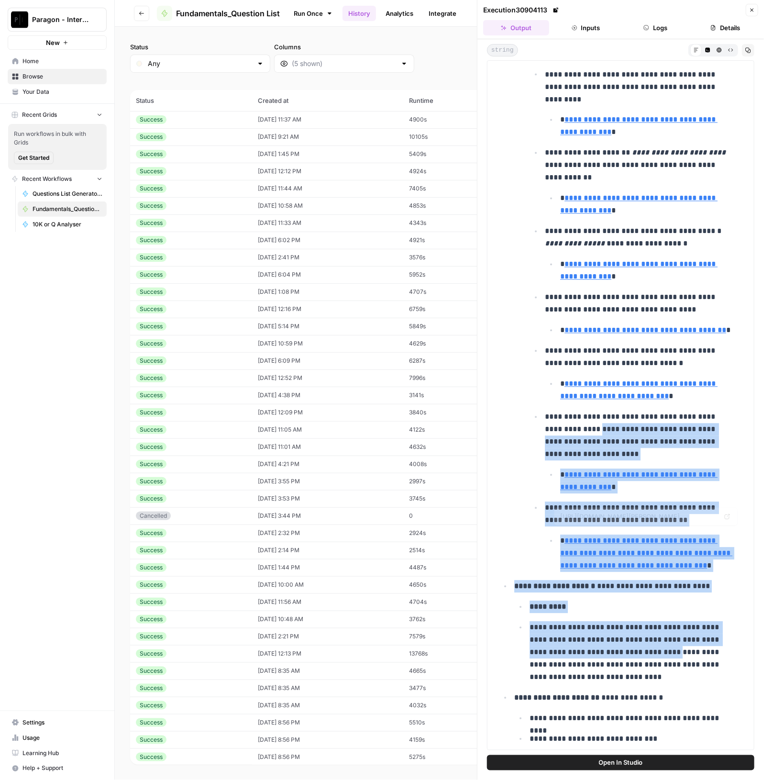  Describe the element at coordinates (621, 762) in the screenshot. I see `span: Open In Studio` at that location.